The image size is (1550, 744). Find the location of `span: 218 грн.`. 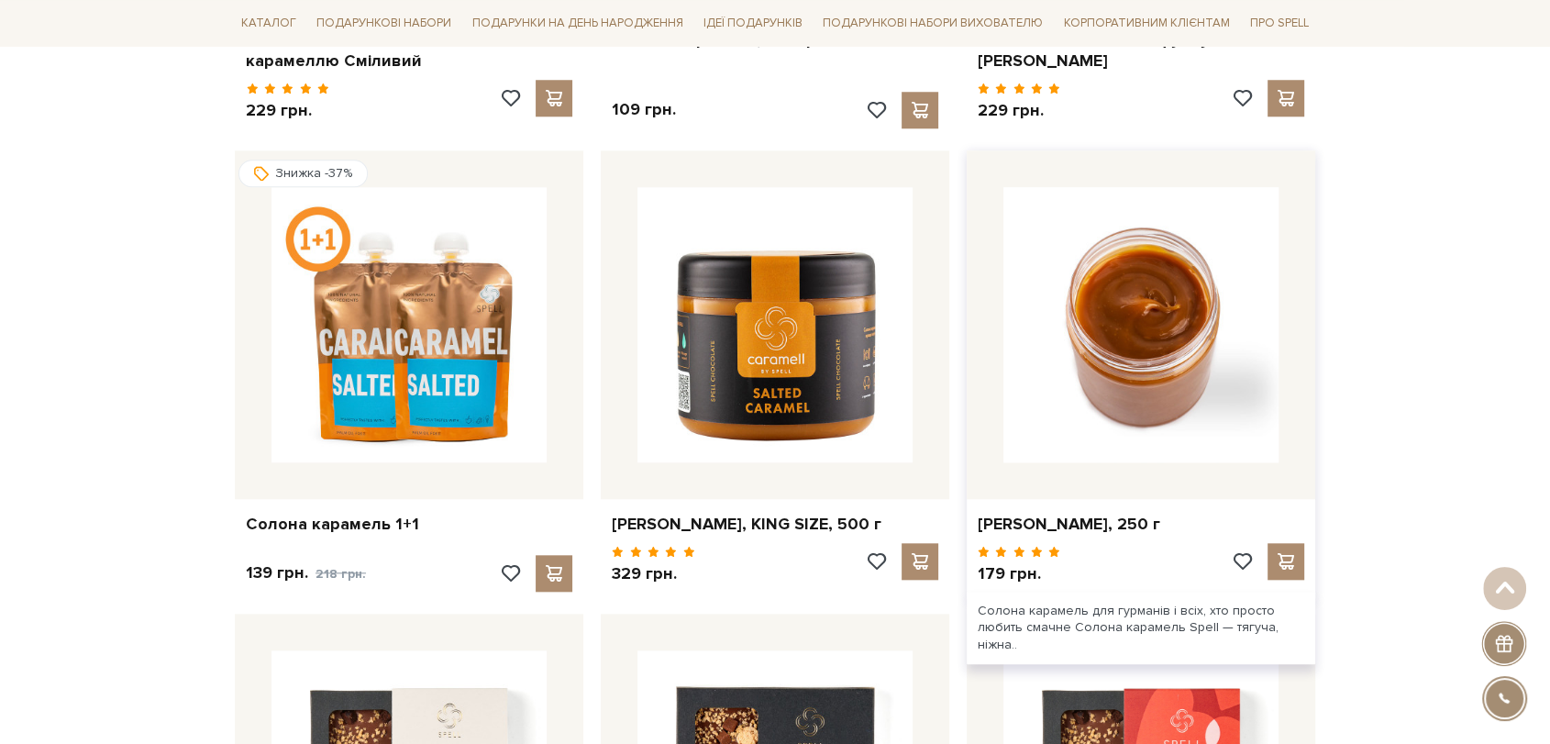

span: 218 грн. is located at coordinates (340, 573).